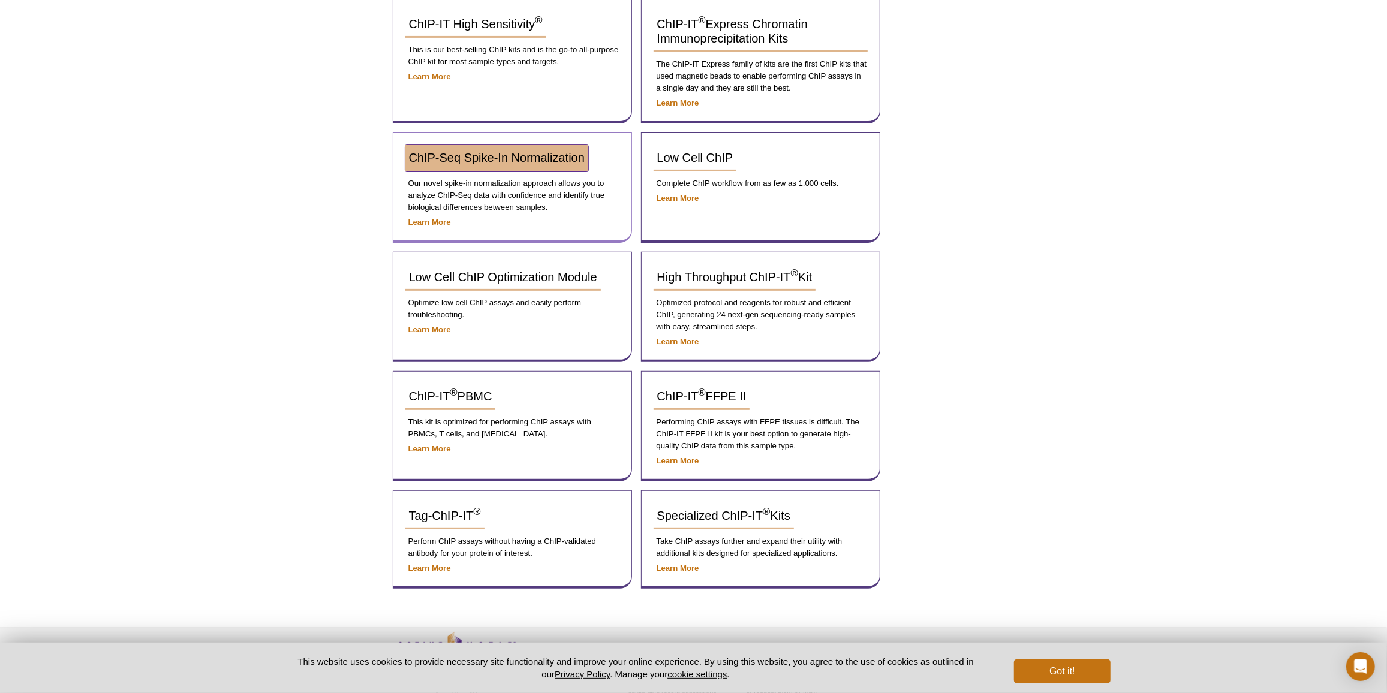 Image resolution: width=1387 pixels, height=693 pixels. I want to click on a: Low Cell ChIP, so click(695, 158).